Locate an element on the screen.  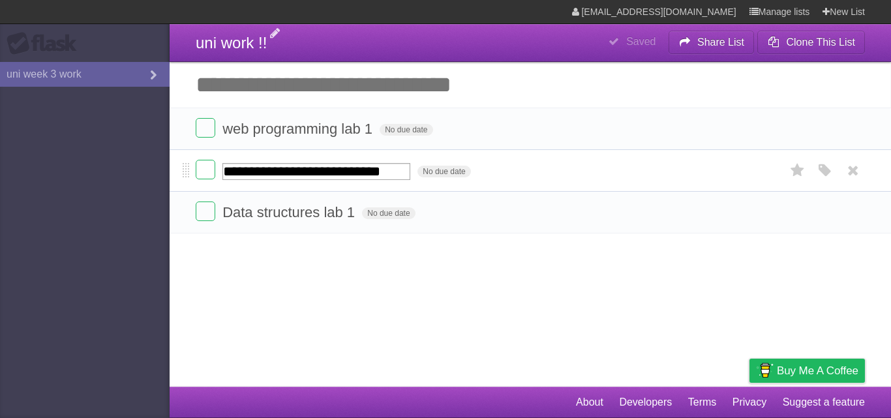
a: About is located at coordinates (589, 402).